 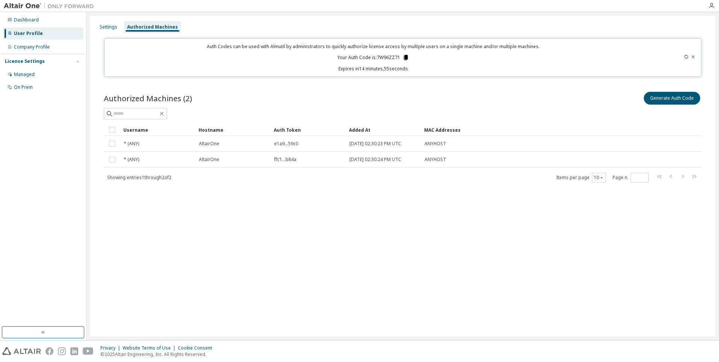 I want to click on span: Items per page, so click(x=581, y=177).